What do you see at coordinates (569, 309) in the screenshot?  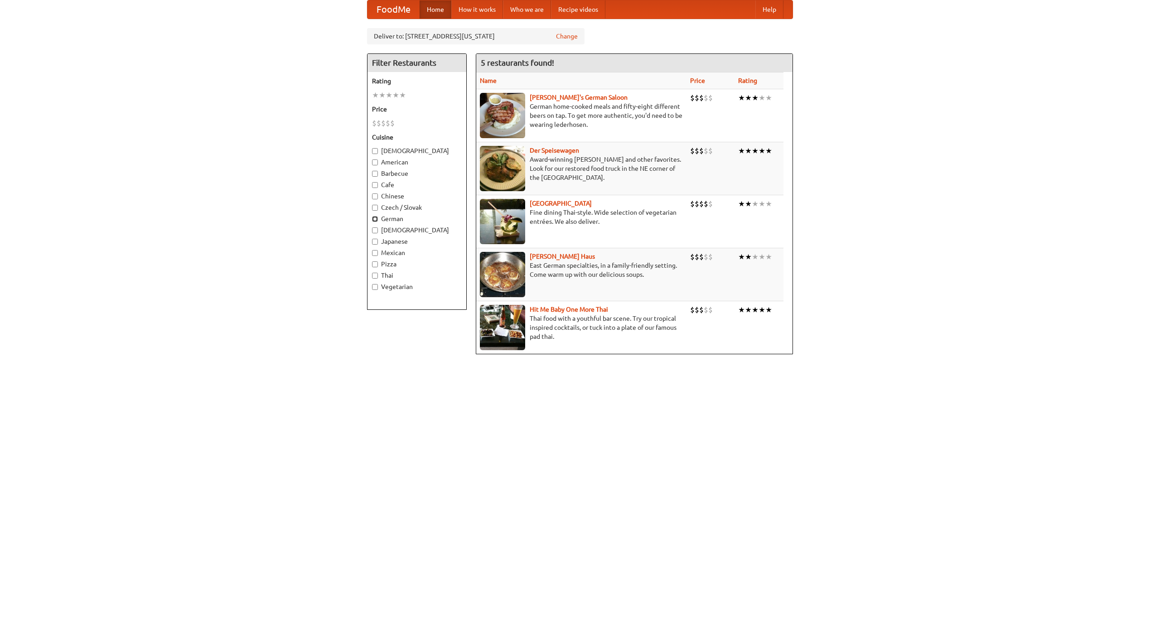 I see `b: Hit Me Baby One More Thai` at bounding box center [569, 309].